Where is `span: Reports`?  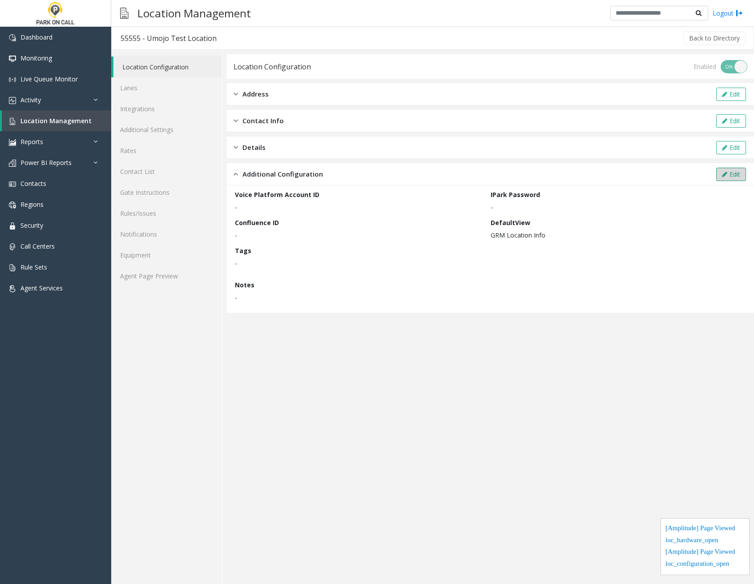 span: Reports is located at coordinates (32, 141).